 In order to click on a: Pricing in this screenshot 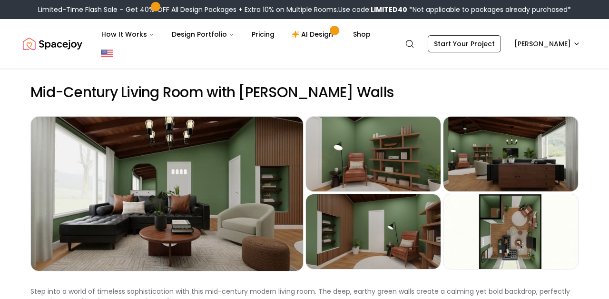, I will do `click(263, 34)`.